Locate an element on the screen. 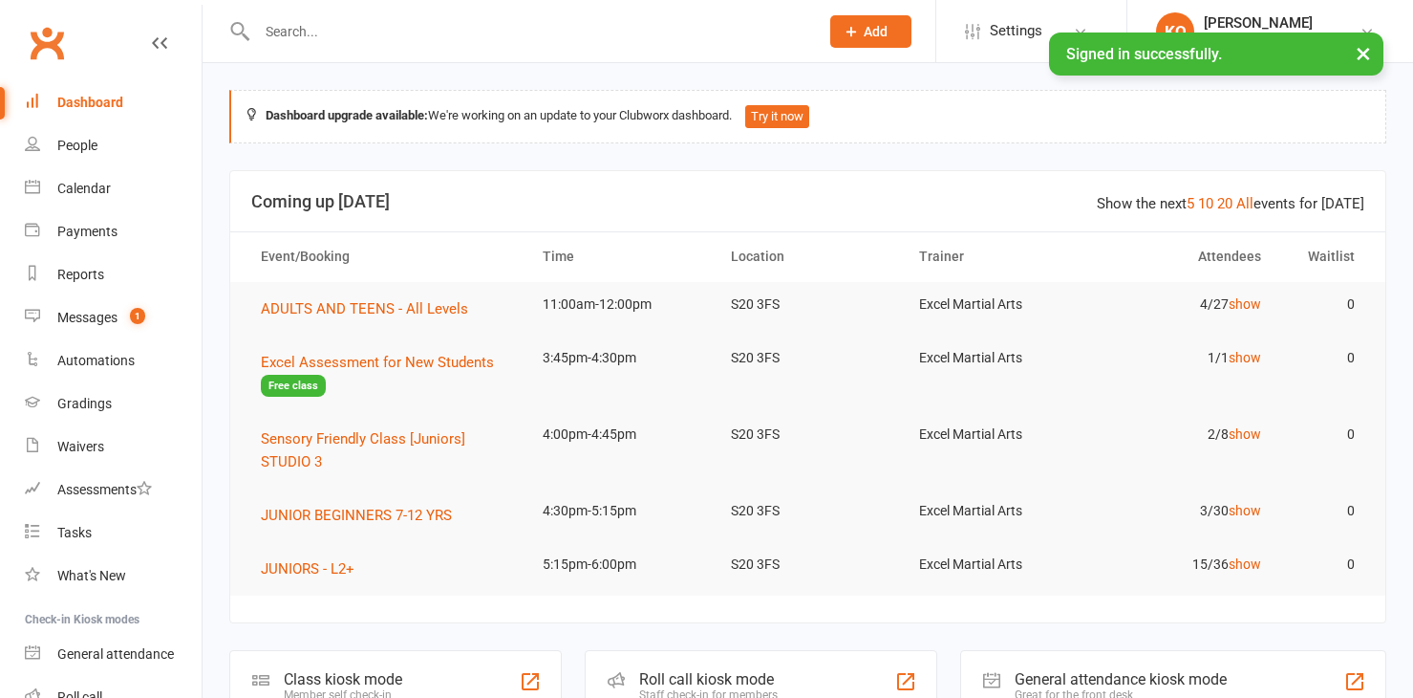 This screenshot has height=698, width=1413. div: Assessments is located at coordinates (104, 489).